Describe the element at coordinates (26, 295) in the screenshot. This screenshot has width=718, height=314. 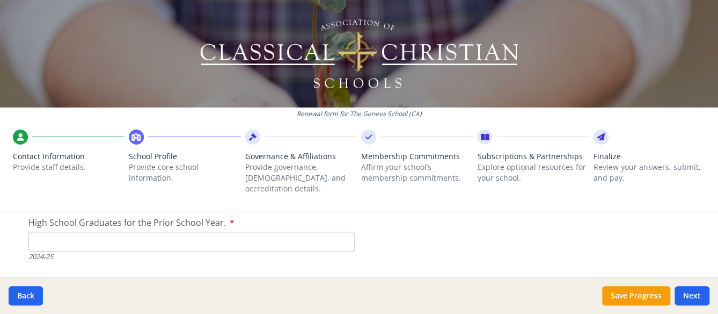
I see `button: Back` at that location.